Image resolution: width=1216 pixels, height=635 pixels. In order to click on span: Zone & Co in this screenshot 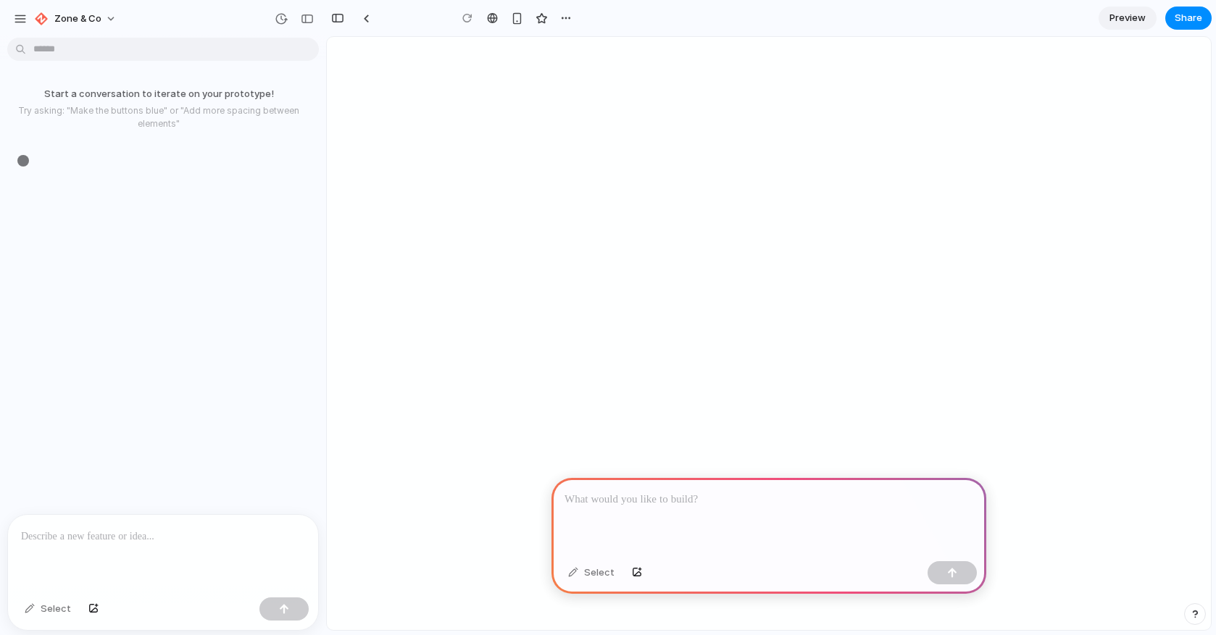, I will do `click(78, 19)`.